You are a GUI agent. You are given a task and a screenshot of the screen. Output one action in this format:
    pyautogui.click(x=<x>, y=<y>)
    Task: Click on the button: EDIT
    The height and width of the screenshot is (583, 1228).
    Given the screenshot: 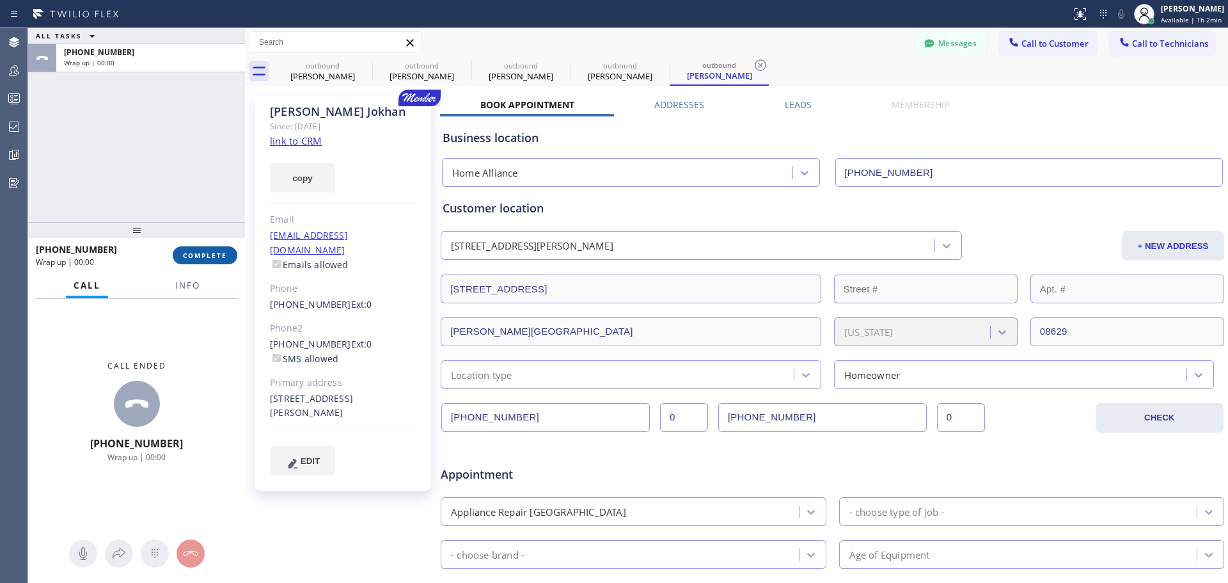 What is the action you would take?
    pyautogui.click(x=303, y=461)
    